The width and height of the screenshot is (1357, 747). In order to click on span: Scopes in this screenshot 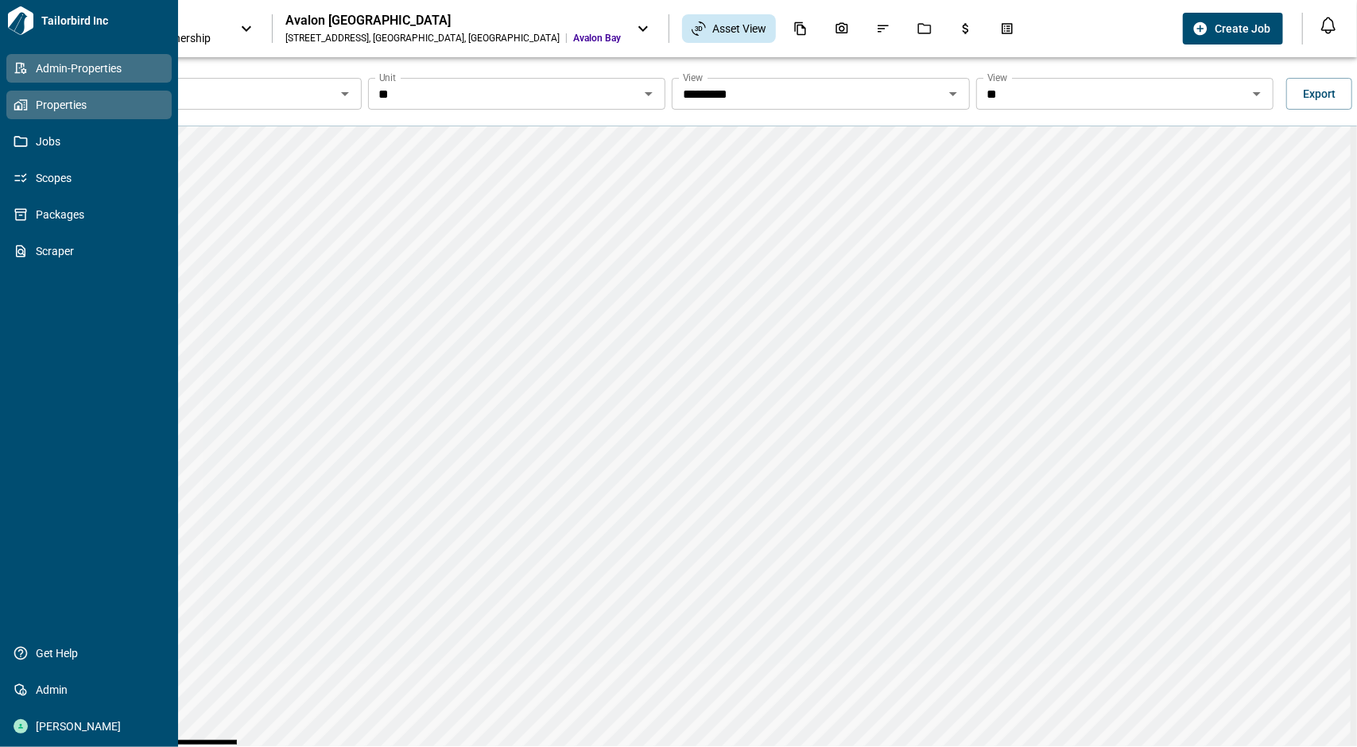, I will do `click(92, 178)`.